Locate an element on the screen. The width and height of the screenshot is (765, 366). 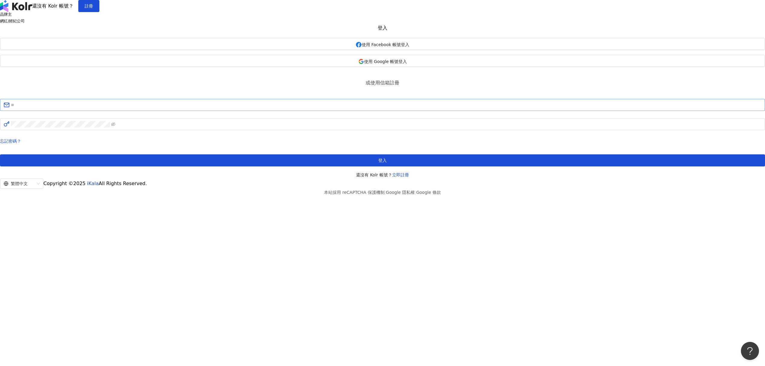
div: 繁體中文 is located at coordinates (19, 184).